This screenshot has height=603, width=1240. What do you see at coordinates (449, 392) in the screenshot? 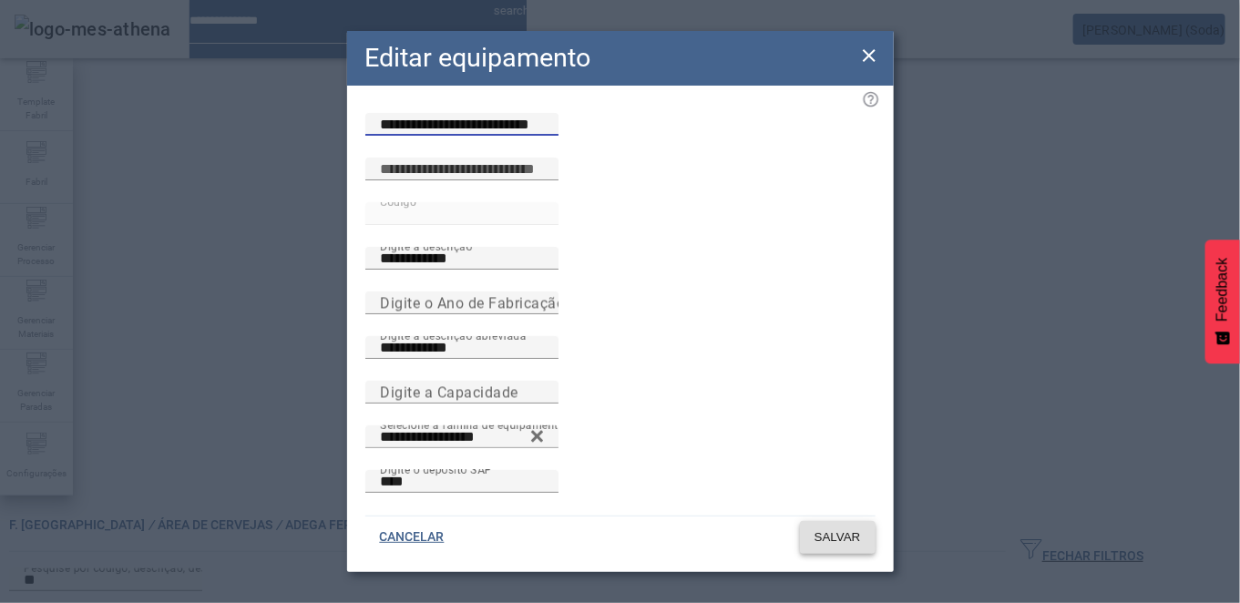
I see `mat-label: Digite a Capacidade` at bounding box center [449, 392].